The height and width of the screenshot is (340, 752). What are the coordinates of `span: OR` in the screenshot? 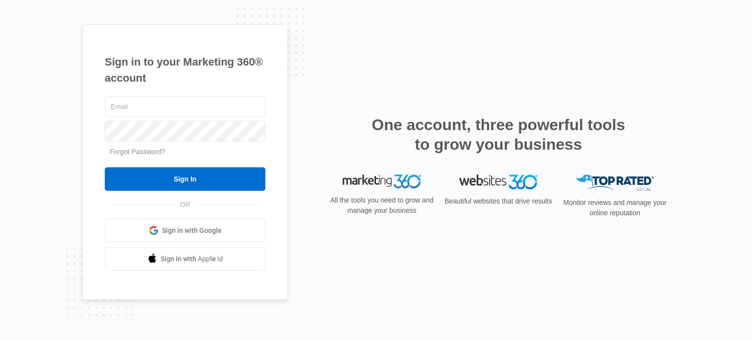 It's located at (185, 205).